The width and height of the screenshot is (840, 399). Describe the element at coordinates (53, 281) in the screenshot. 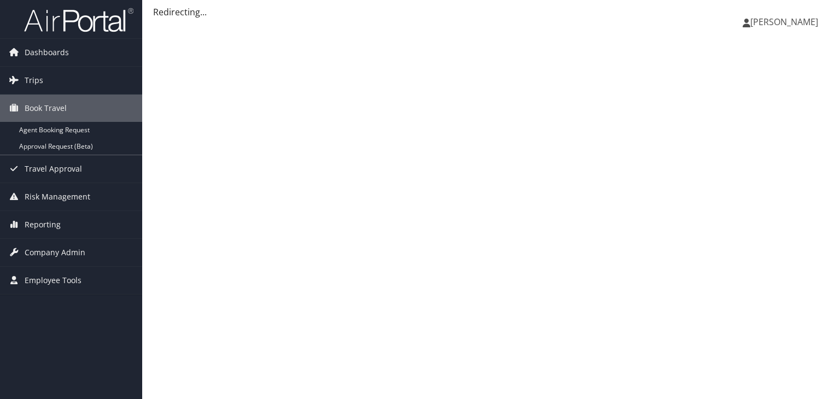

I see `span: Employee Tools` at that location.